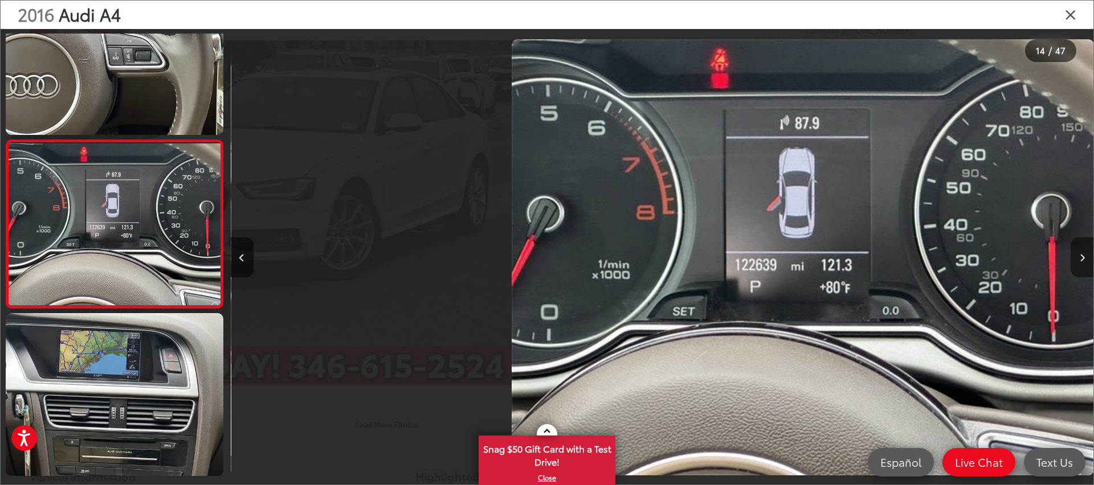 The image size is (1094, 485). What do you see at coordinates (1040, 50) in the screenshot?
I see `span: 14` at bounding box center [1040, 50].